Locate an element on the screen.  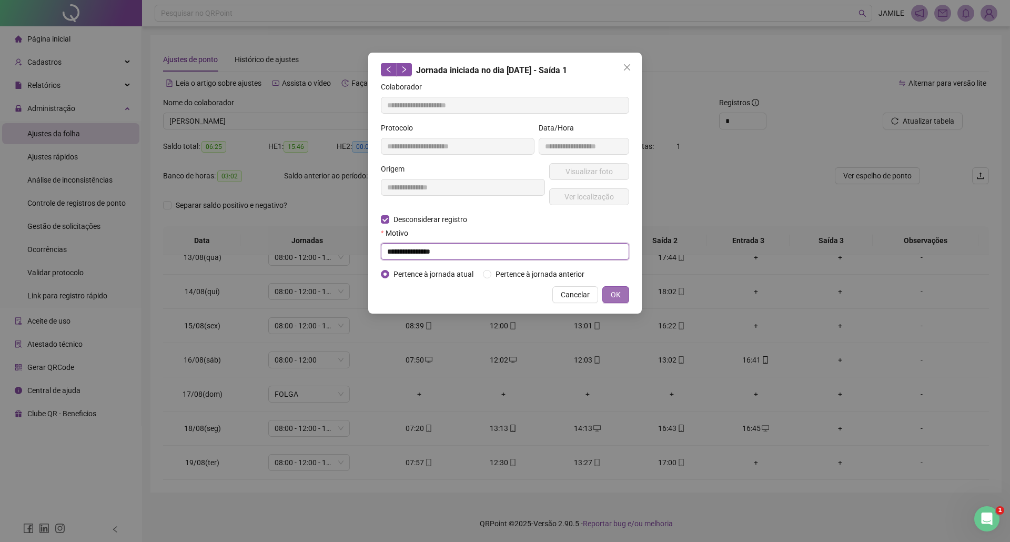
span: Cancelar is located at coordinates (575, 295).